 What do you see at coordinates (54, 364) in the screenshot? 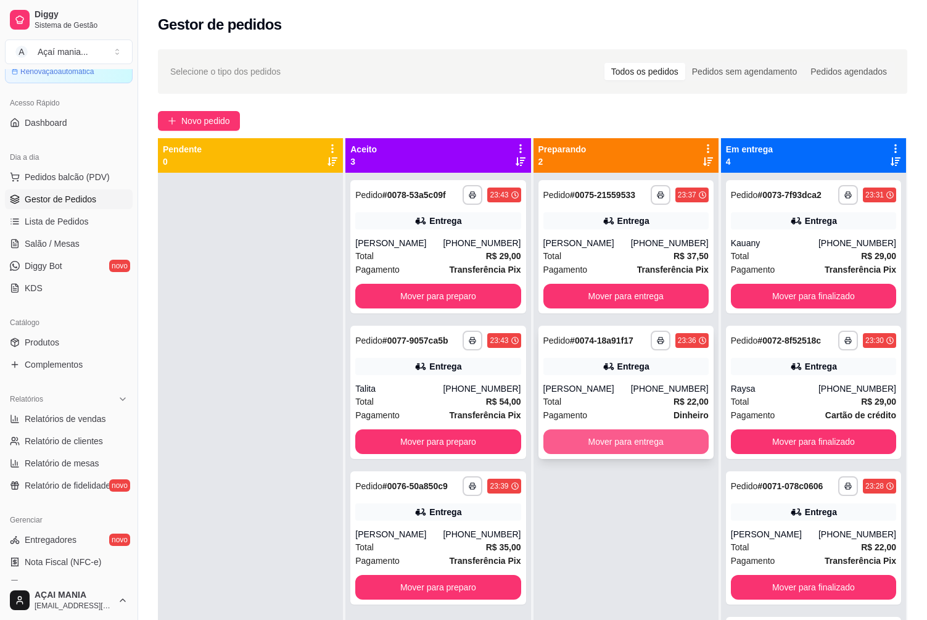
I see `span: Complementos` at bounding box center [54, 364].